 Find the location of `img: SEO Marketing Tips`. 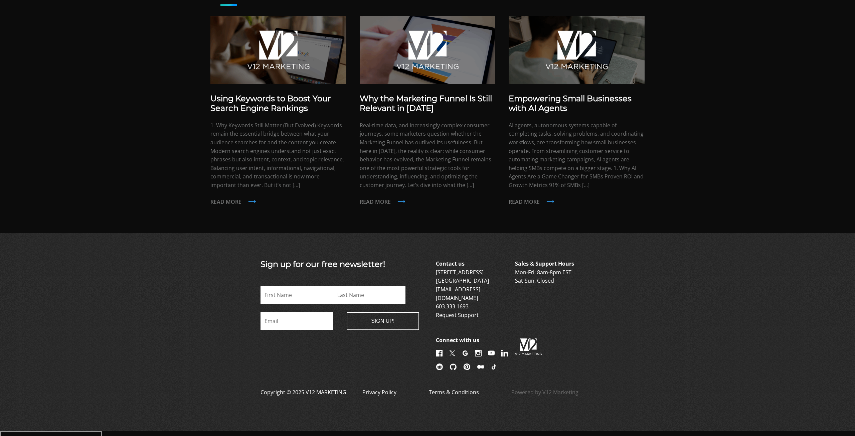

img: SEO Marketing Tips is located at coordinates (278, 50).